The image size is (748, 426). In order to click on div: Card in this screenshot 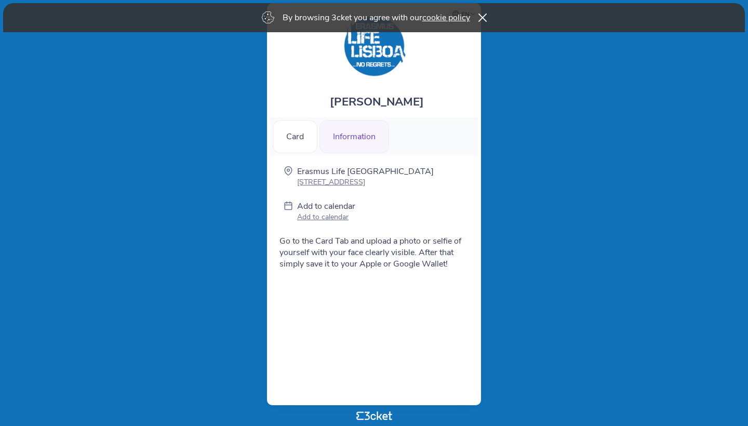, I will do `click(295, 137)`.